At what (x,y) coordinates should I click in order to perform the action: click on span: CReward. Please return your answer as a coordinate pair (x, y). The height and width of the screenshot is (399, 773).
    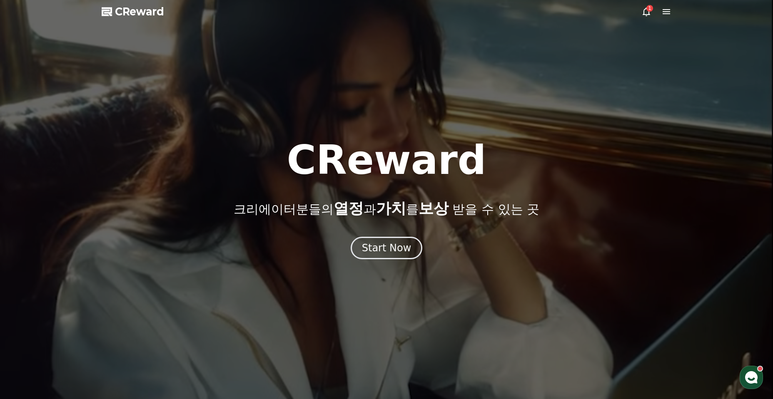
    Looking at the image, I should click on (139, 12).